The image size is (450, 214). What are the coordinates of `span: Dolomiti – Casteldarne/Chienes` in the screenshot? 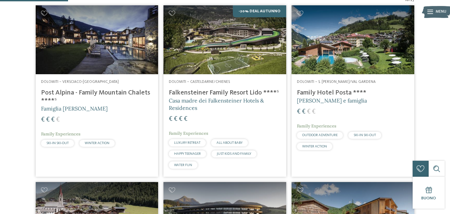 It's located at (199, 82).